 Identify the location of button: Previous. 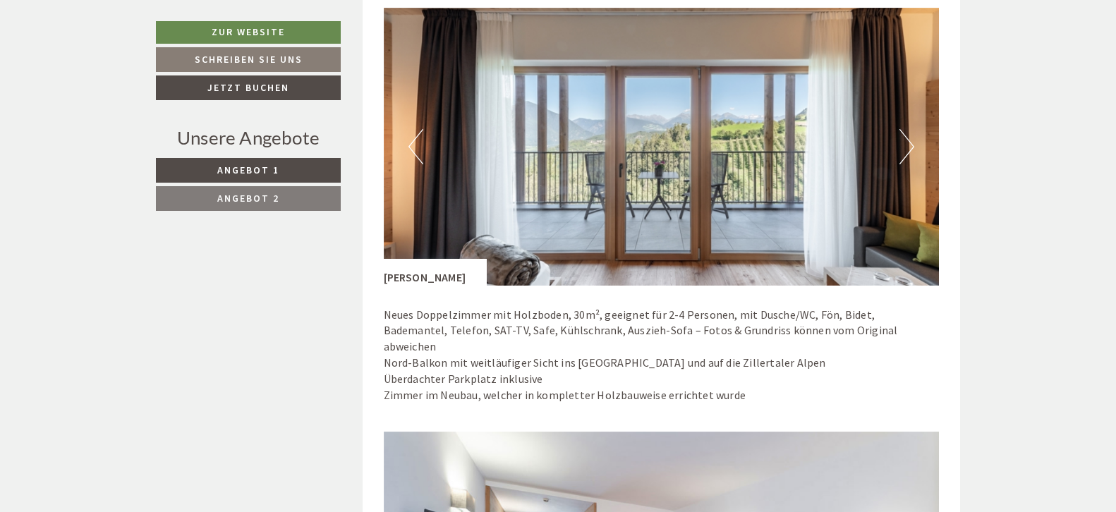
(415, 147).